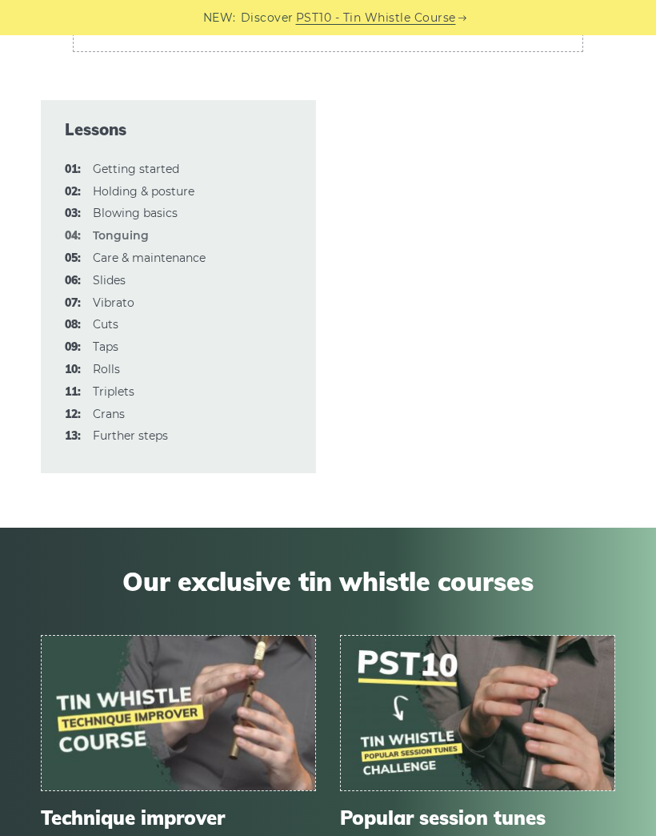 This screenshot has height=836, width=656. Describe the element at coordinates (106, 324) in the screenshot. I see `a: 08:Cuts` at that location.